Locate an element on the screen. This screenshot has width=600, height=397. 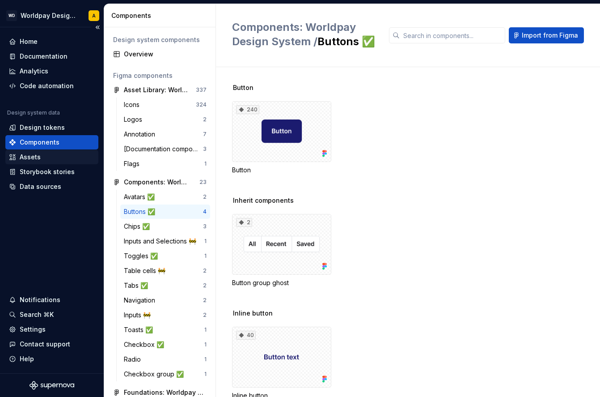
button: Import from Figma is located at coordinates (546, 35).